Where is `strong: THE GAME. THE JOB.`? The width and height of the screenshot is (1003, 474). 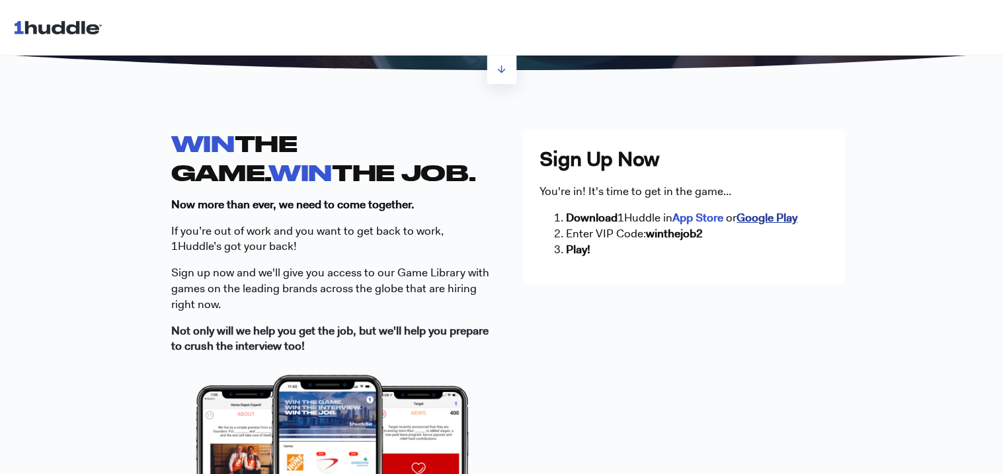
strong: THE GAME. THE JOB. is located at coordinates (323, 157).